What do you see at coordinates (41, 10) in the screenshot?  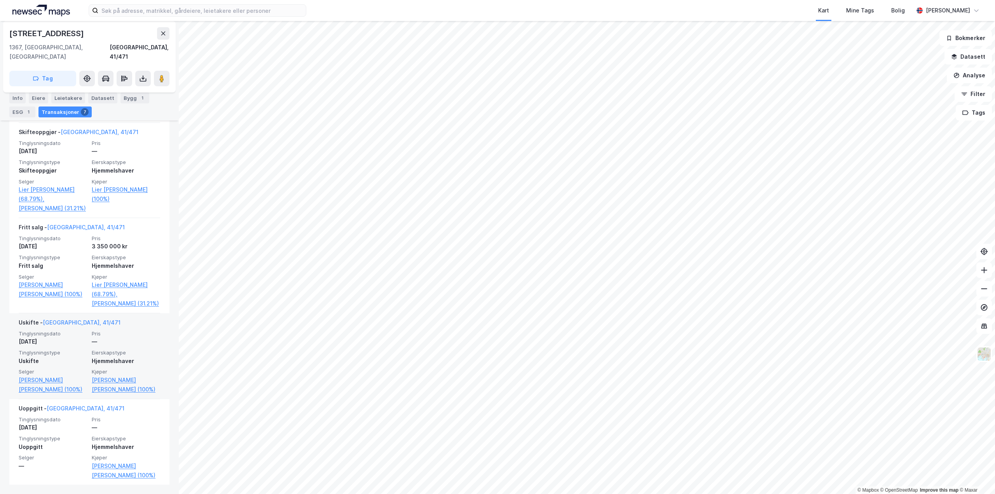 I see `img: logo.a4113a55bc3d86da70a041830d287a7e.svg` at bounding box center [41, 10].